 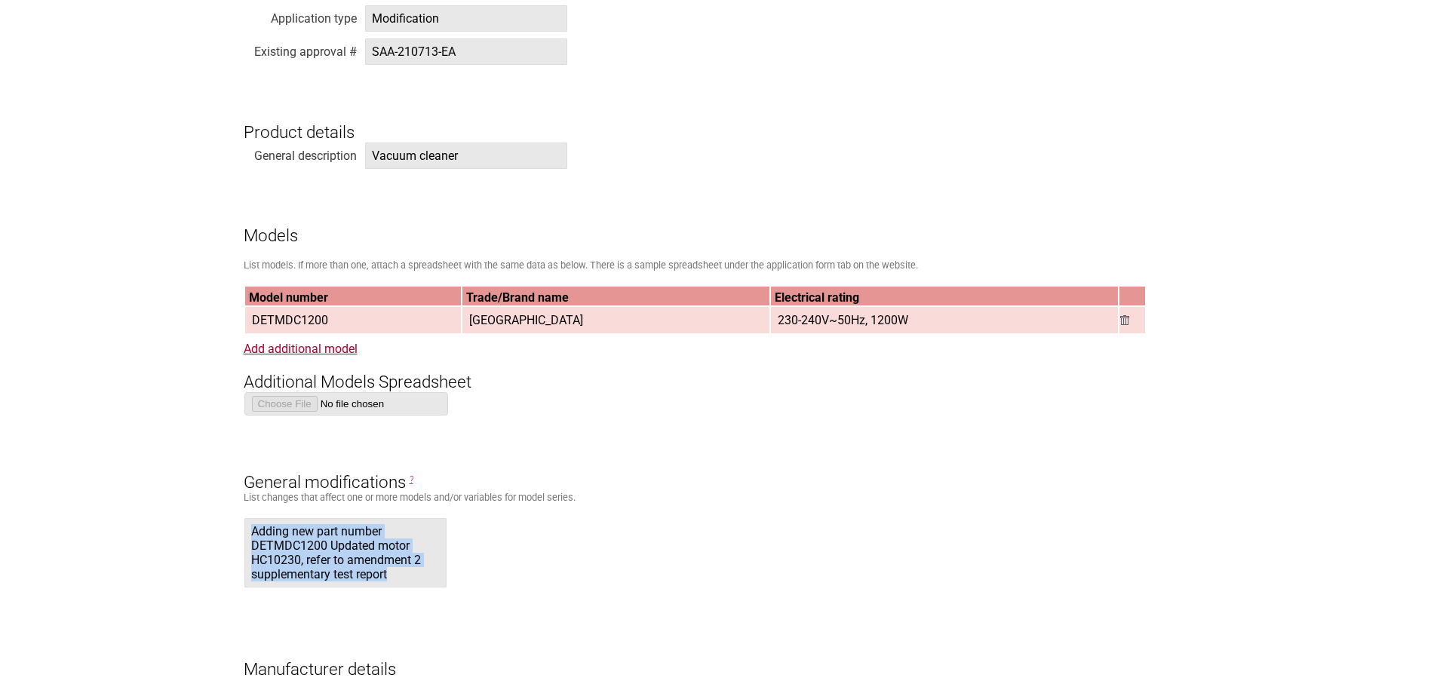 What do you see at coordinates (843, 320) in the screenshot?
I see `span: 230-240V~50Hz, 1200W` at bounding box center [843, 320].